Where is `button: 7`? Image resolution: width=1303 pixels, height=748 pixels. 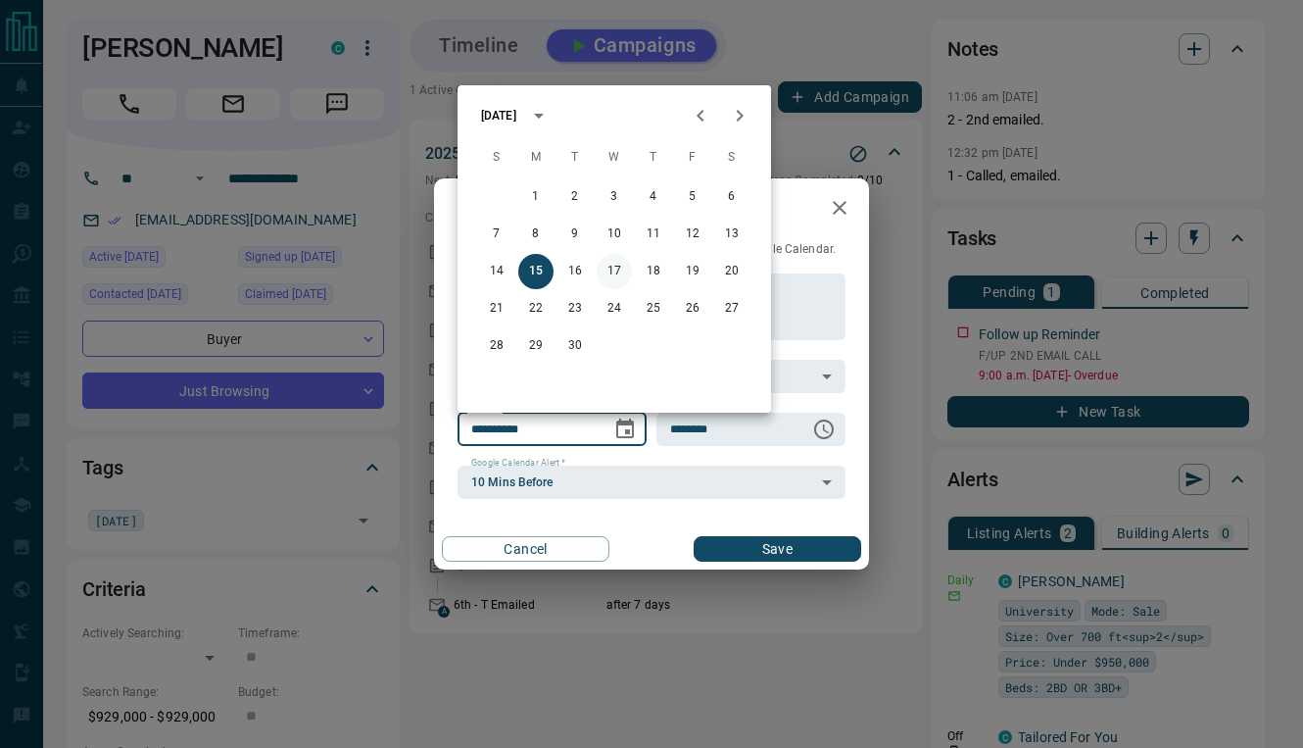 button: 7 is located at coordinates (497, 234).